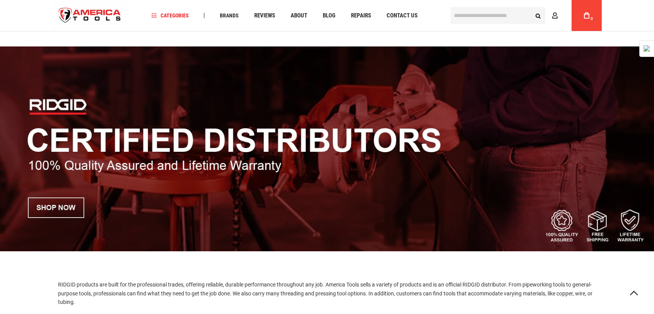 The image size is (654, 314). Describe the element at coordinates (402, 15) in the screenshot. I see `a: Contact Us` at that location.